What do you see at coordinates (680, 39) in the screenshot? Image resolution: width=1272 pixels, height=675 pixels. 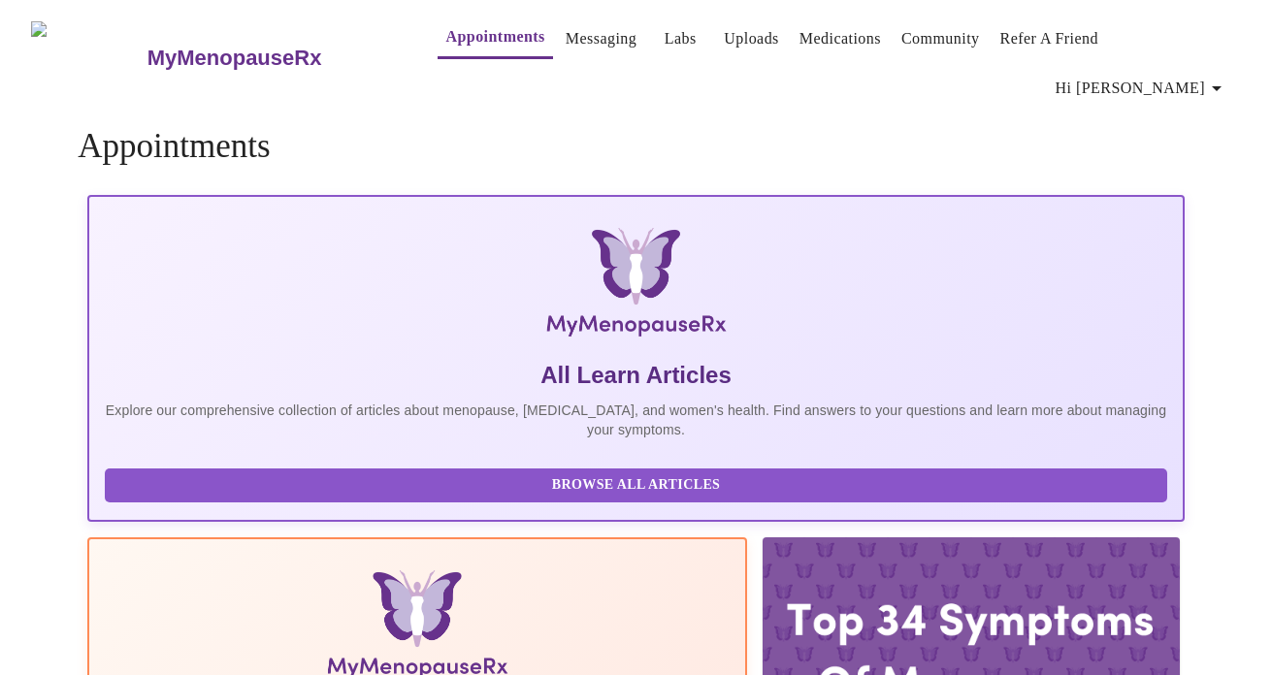 I see `button: Labs` at bounding box center [680, 39].